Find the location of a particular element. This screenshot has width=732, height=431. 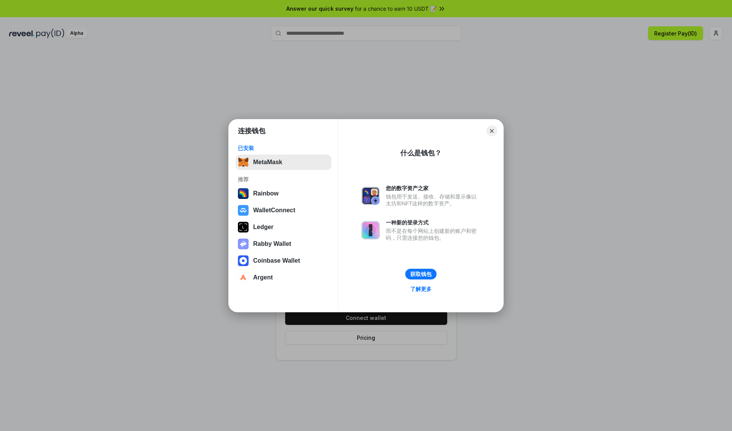

button: WalletConnect is located at coordinates (283, 210).